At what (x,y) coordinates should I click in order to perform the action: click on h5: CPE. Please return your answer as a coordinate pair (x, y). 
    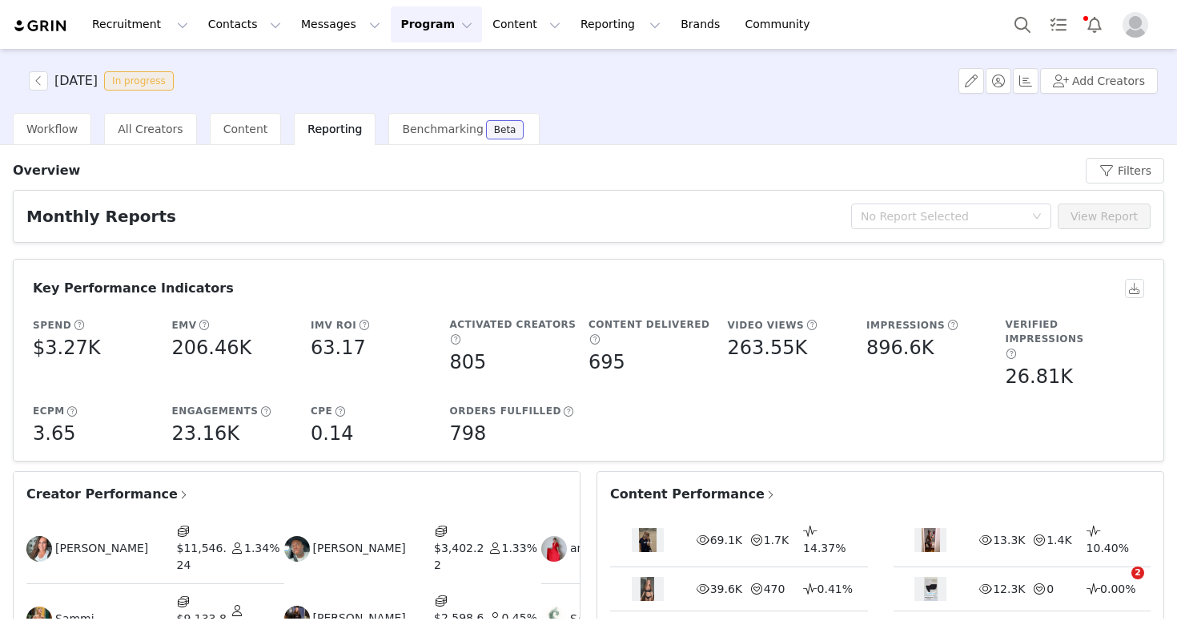
    Looking at the image, I should click on (321, 411).